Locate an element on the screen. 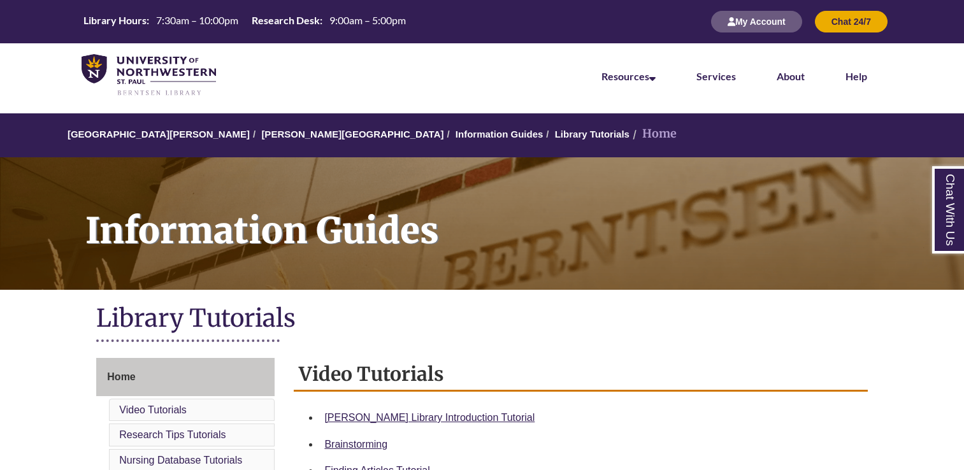  a: Information Guides is located at coordinates (499, 134).